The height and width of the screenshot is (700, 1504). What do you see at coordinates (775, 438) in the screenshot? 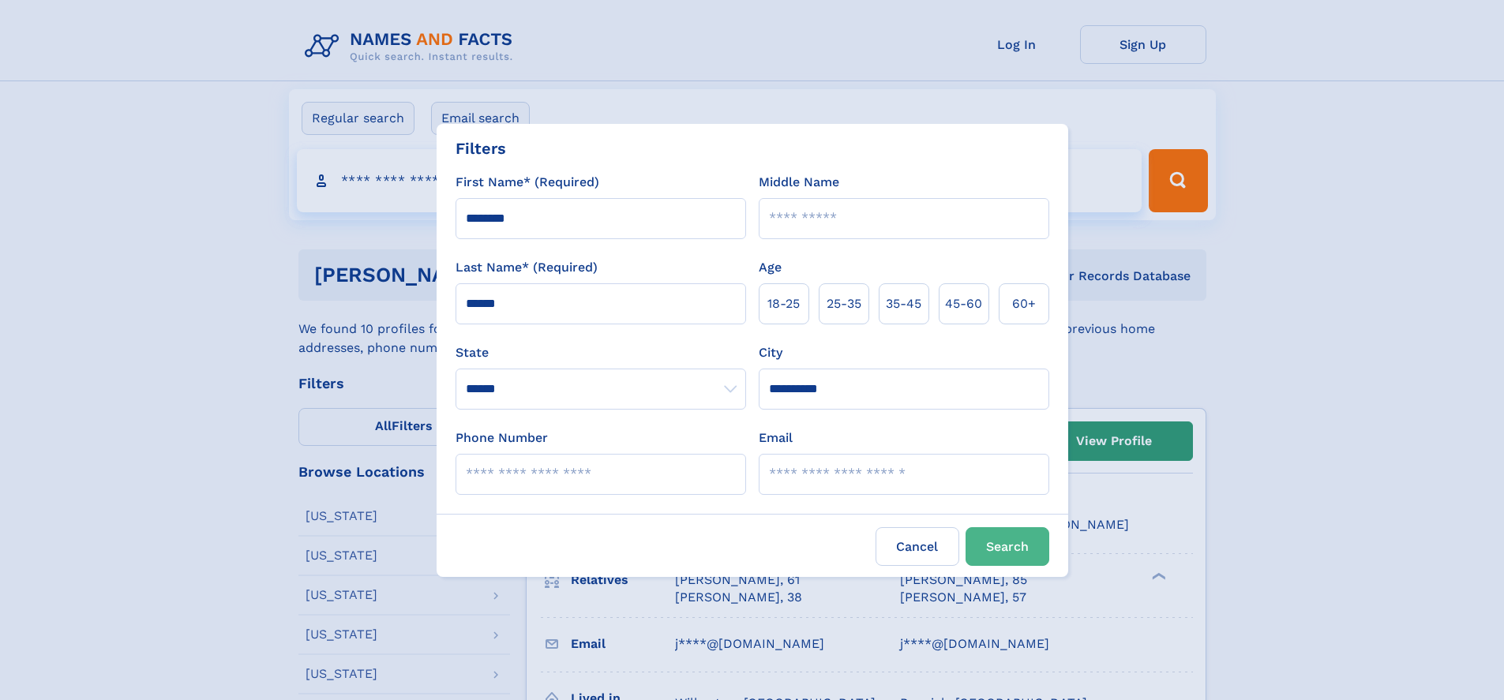
I see `label: Email` at bounding box center [775, 438].